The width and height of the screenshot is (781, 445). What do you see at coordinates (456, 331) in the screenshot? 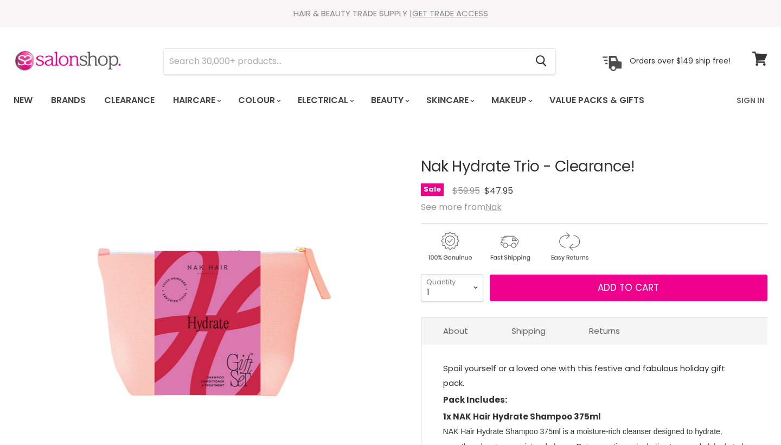
I see `a: About` at bounding box center [456, 331].